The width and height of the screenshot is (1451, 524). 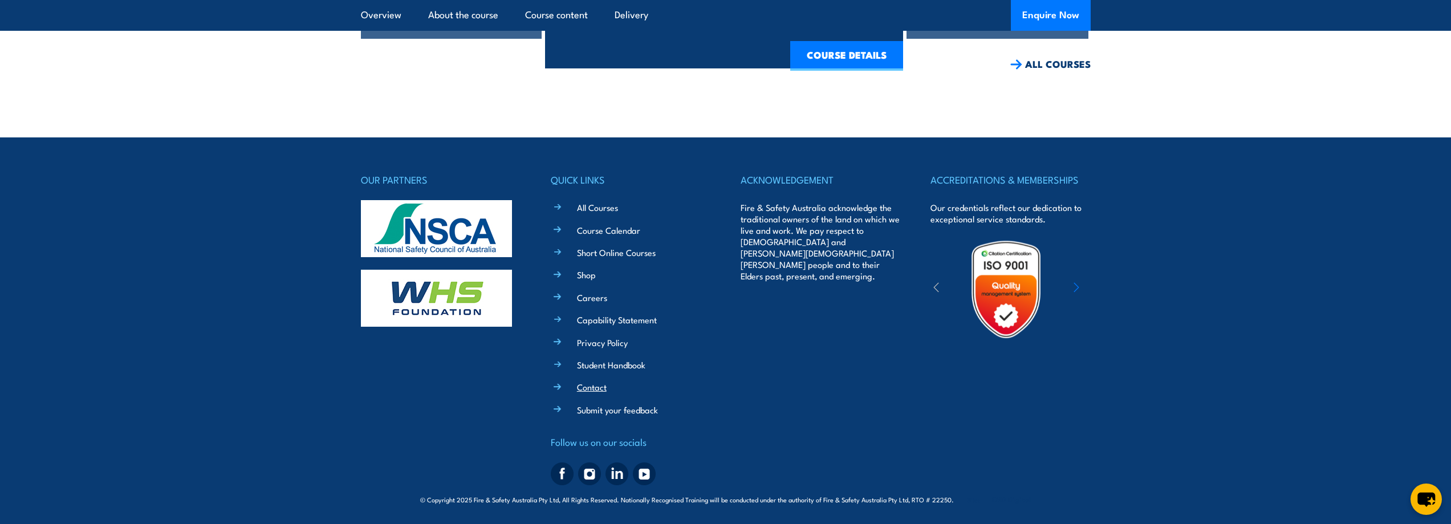 I want to click on p: Our credentials reflect our dedication to exceptional service standards., so click(x=1011, y=213).